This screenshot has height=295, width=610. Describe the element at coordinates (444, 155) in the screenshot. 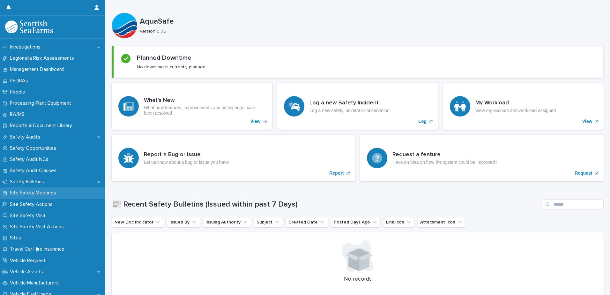

I see `h3: Request a feature` at that location.